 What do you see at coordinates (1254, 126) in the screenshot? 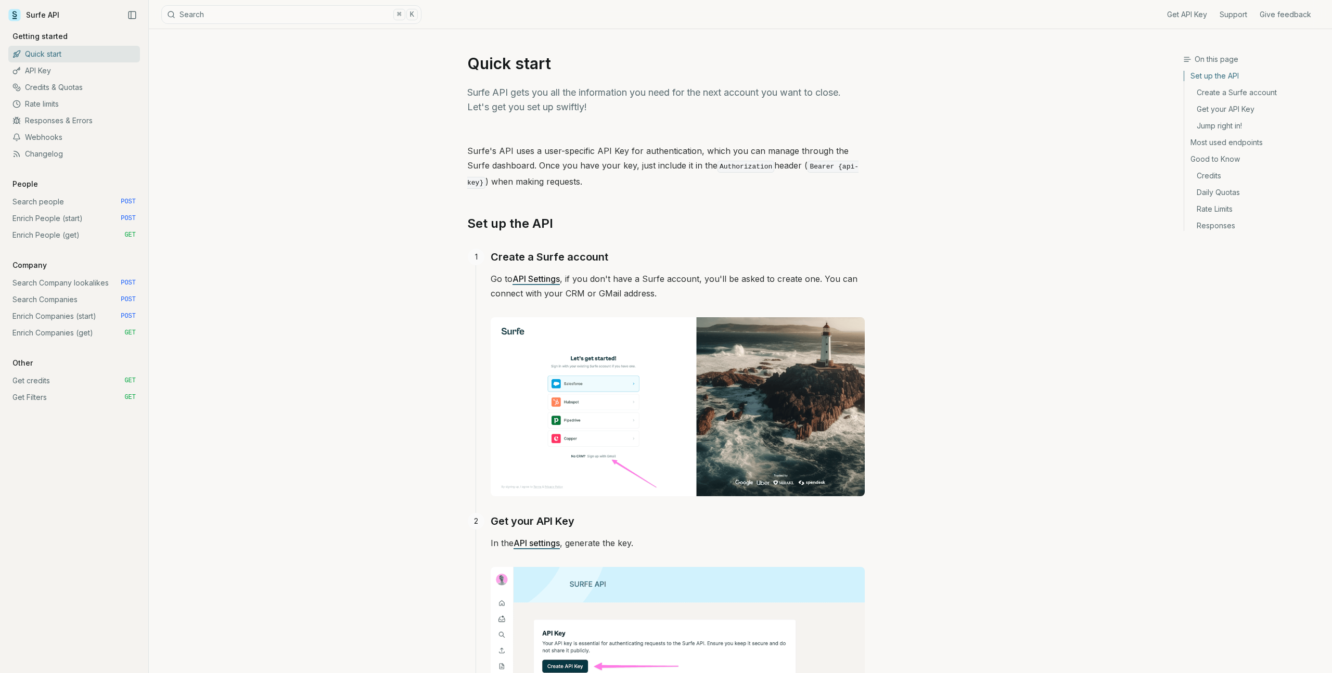
I see `a: Jump right in!` at bounding box center [1254, 126].